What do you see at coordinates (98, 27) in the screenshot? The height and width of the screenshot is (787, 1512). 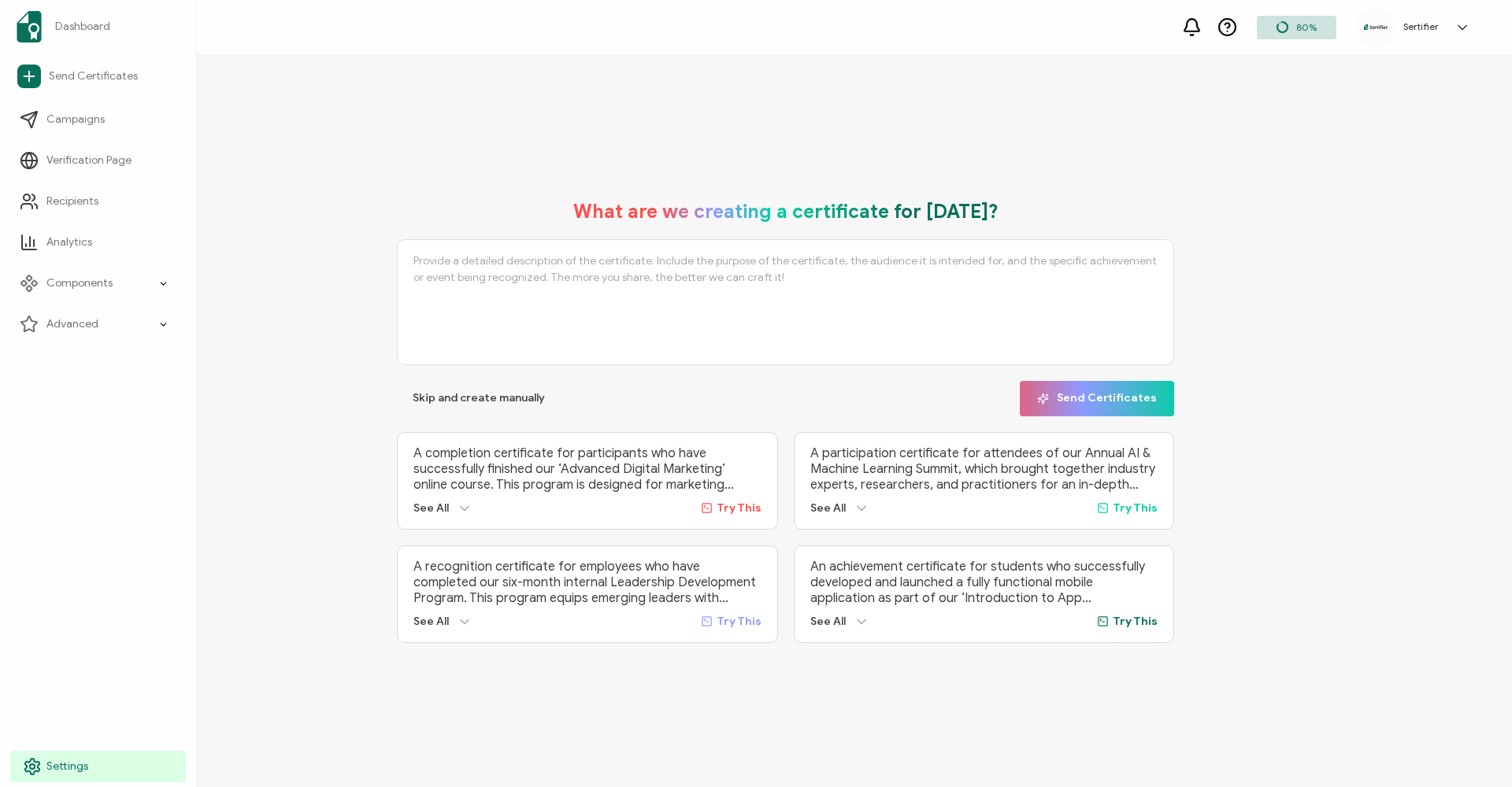 I see `a: Dashboard` at bounding box center [98, 27].